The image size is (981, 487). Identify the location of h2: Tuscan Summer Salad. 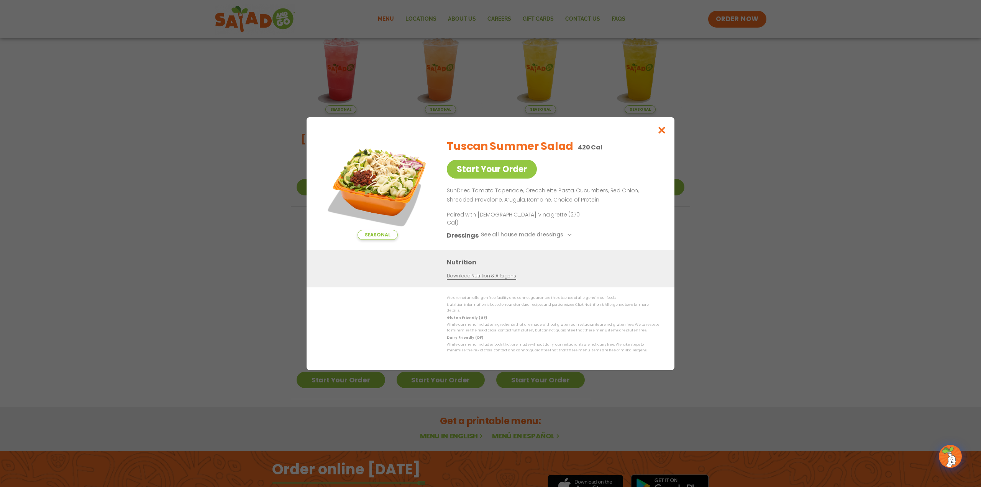
(510, 146).